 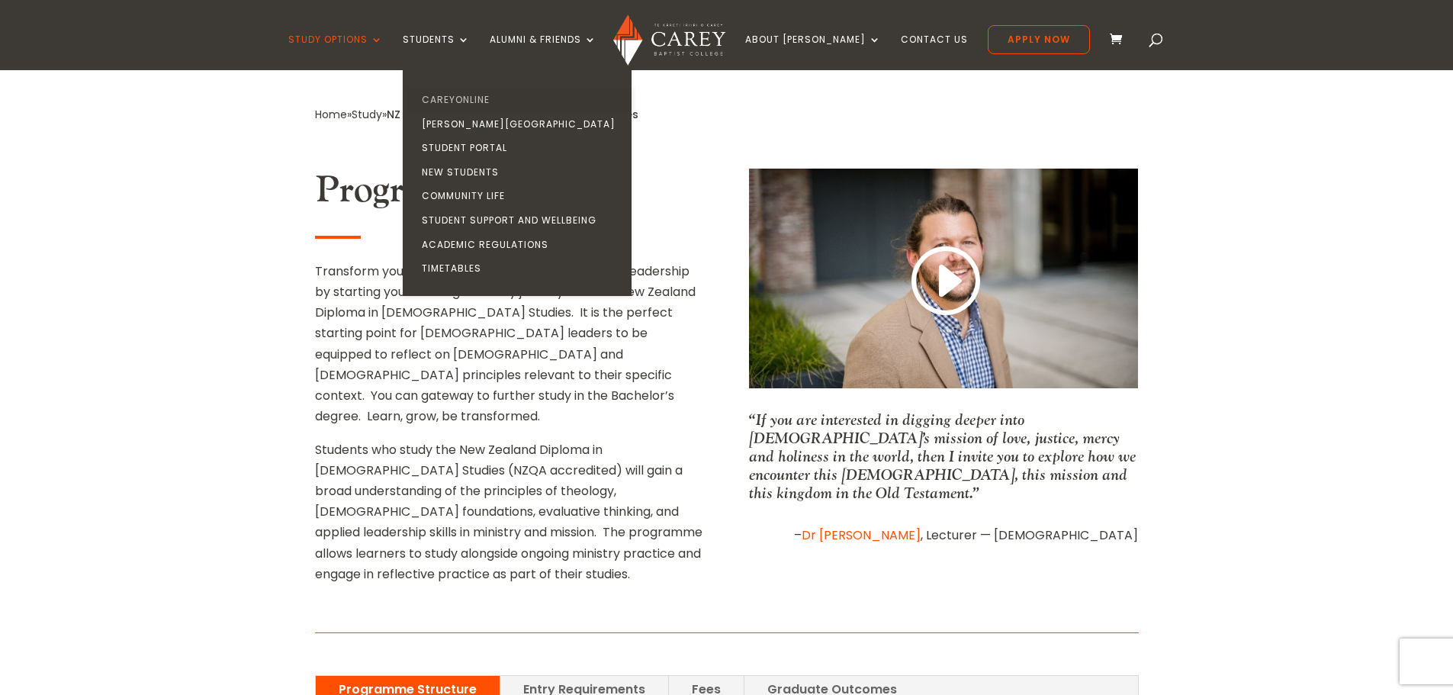 What do you see at coordinates (1039, 40) in the screenshot?
I see `a: Apply Now` at bounding box center [1039, 40].